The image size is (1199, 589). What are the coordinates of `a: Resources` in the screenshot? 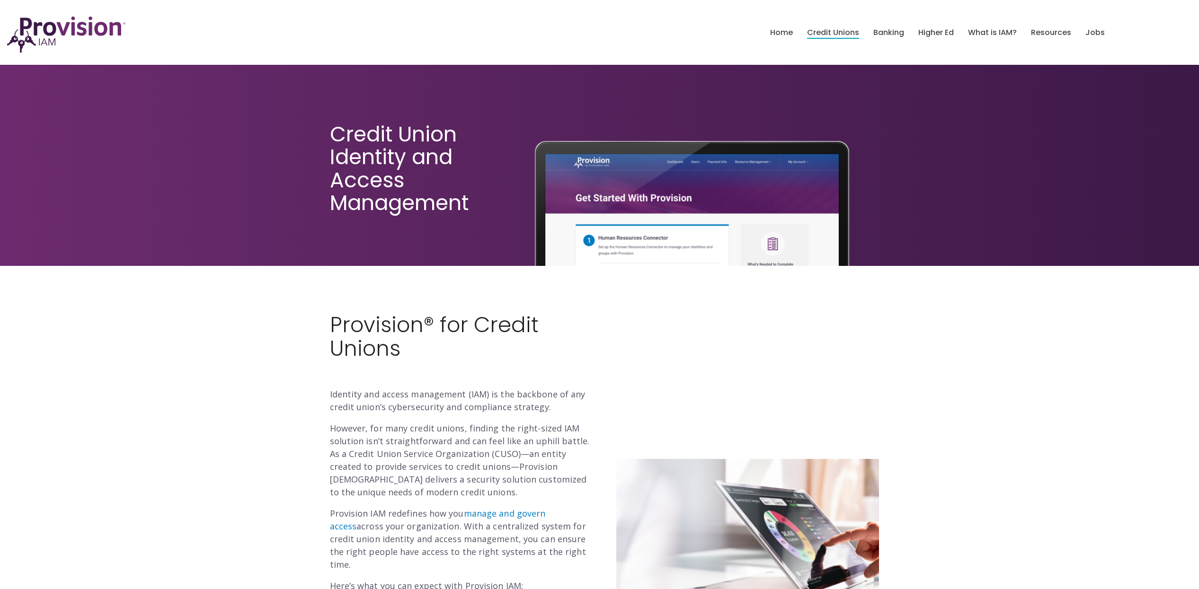 It's located at (1050, 33).